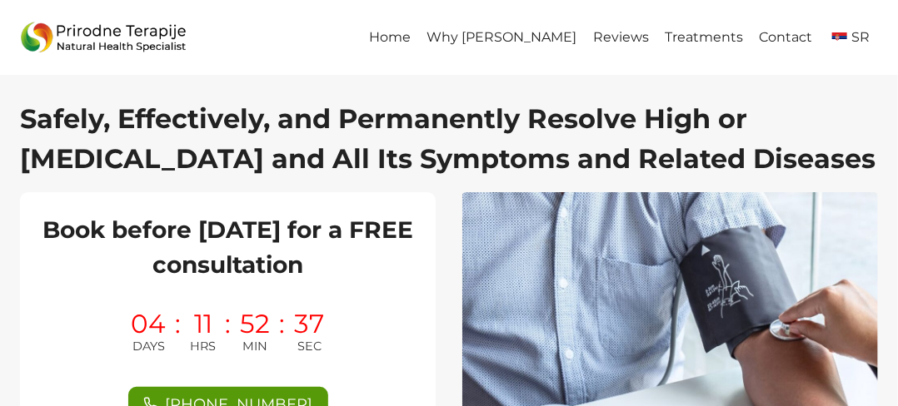  What do you see at coordinates (839, 37) in the screenshot?
I see `img: Serbian` at bounding box center [839, 37].